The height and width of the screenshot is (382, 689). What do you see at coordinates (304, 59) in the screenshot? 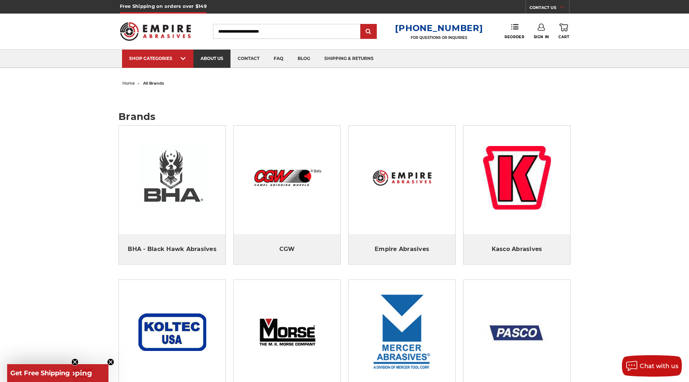
I see `a: blog` at bounding box center [304, 59].